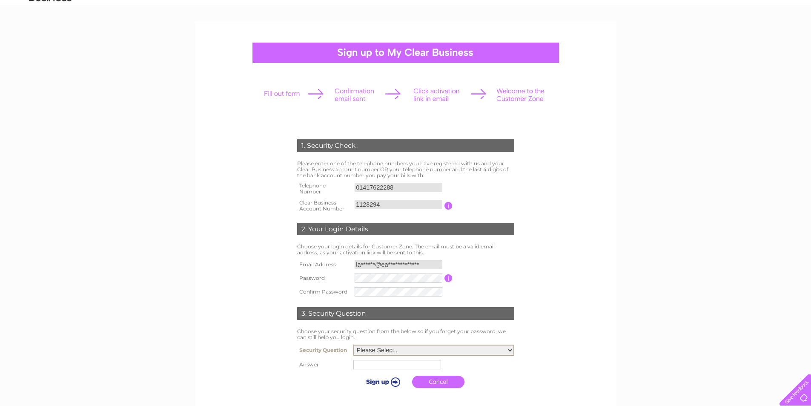 The width and height of the screenshot is (811, 406). Describe the element at coordinates (406, 313) in the screenshot. I see `div: 3. Security Question` at that location.